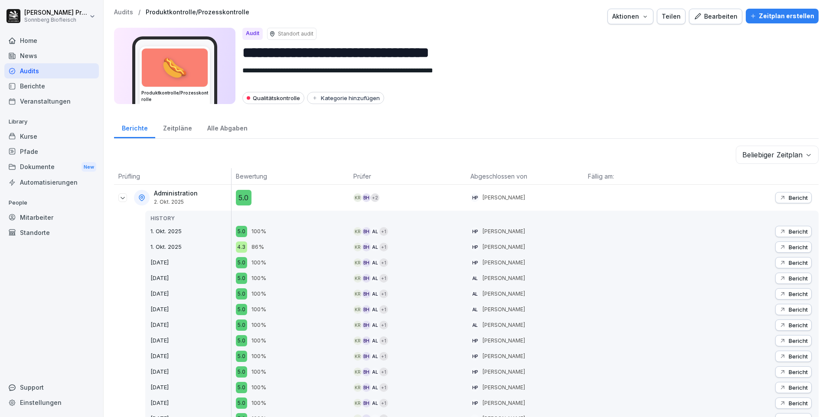 Image resolution: width=829 pixels, height=417 pixels. Describe the element at coordinates (52, 182) in the screenshot. I see `div: Automatisierungen` at that location.